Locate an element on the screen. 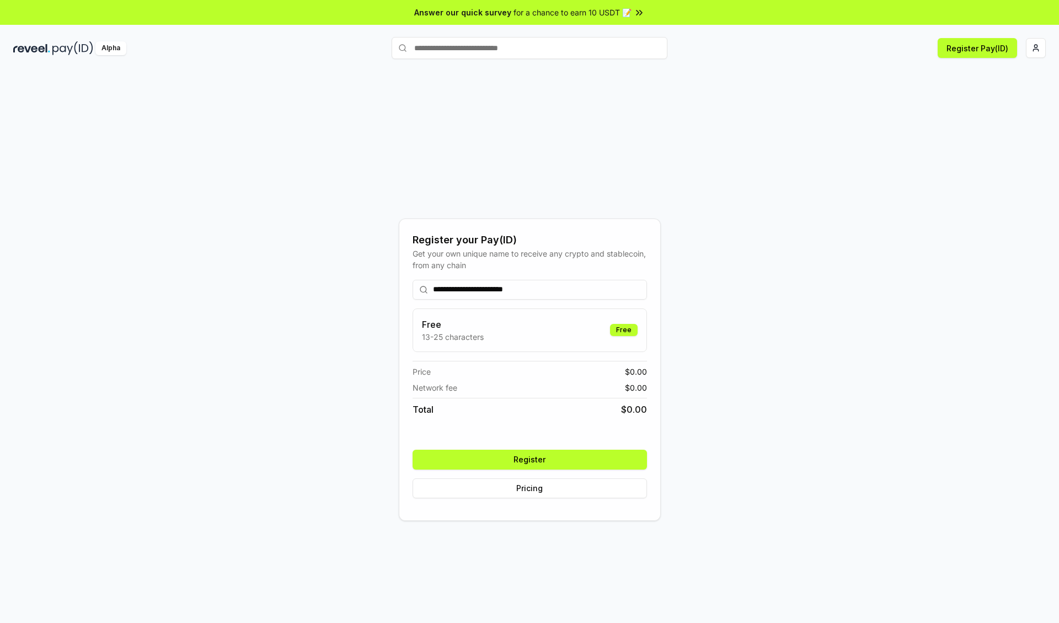 This screenshot has width=1059, height=623. span: Total is located at coordinates (423, 409).